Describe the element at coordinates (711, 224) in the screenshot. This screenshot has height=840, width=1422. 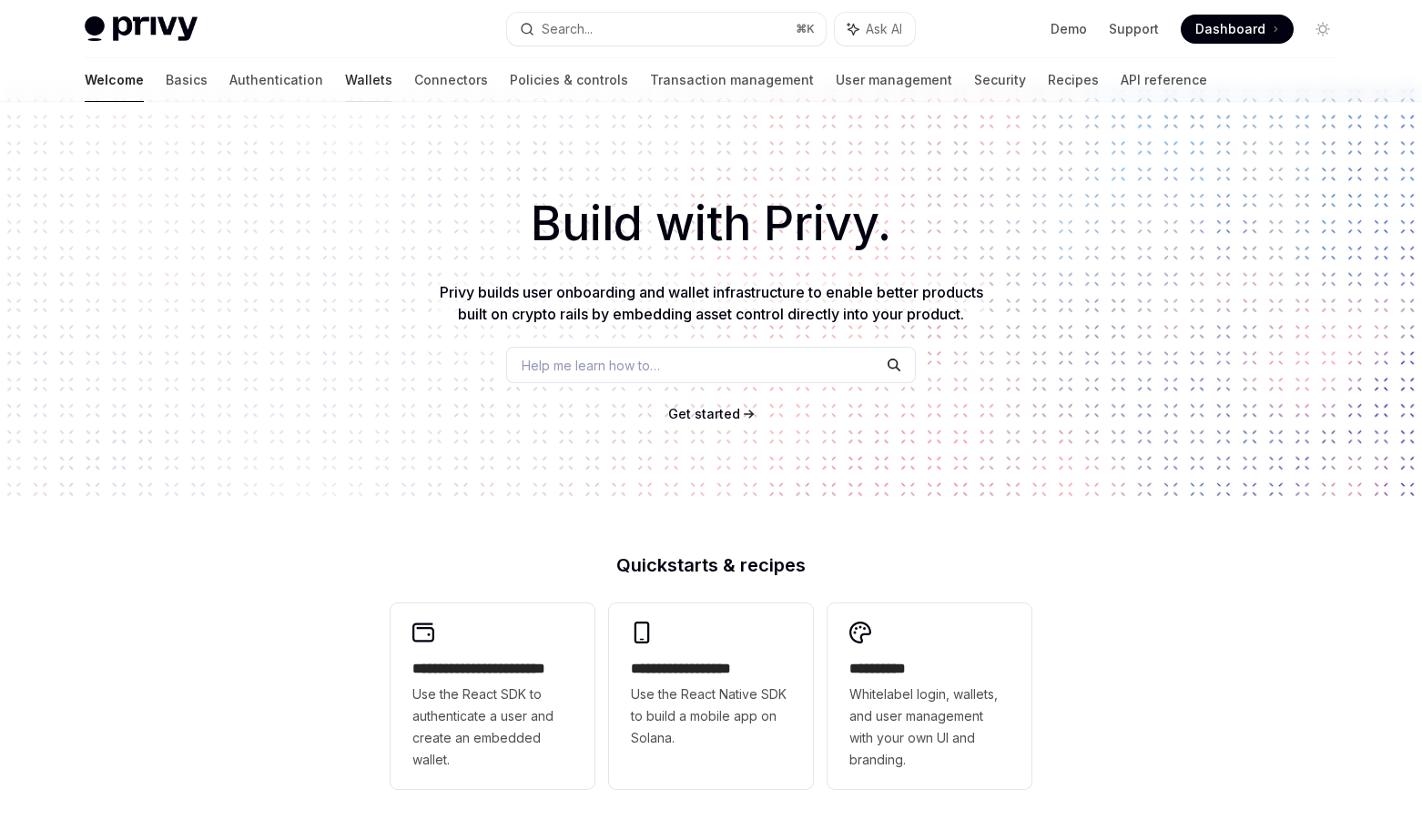
I see `h1: Build with Privy.` at that location.